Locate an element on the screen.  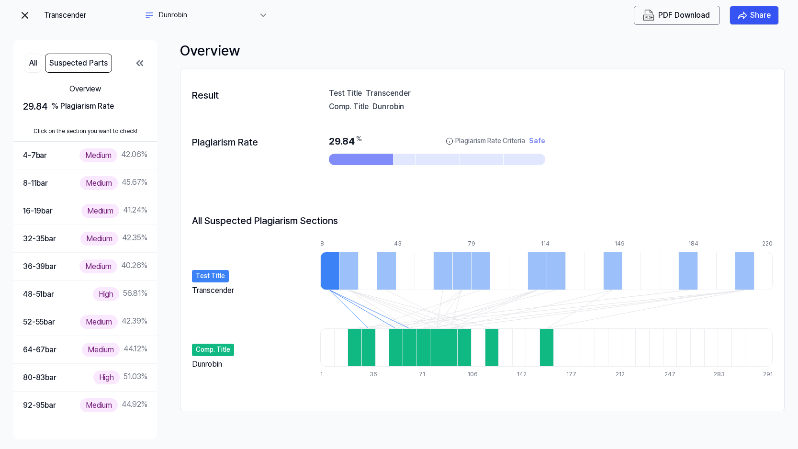
img: exit is located at coordinates (25, 15).